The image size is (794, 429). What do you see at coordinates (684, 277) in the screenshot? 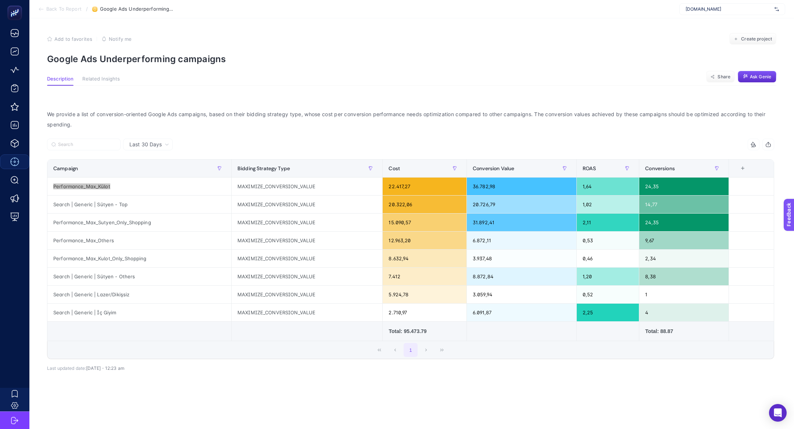
I see `div: 8,38` at bounding box center [684, 277].